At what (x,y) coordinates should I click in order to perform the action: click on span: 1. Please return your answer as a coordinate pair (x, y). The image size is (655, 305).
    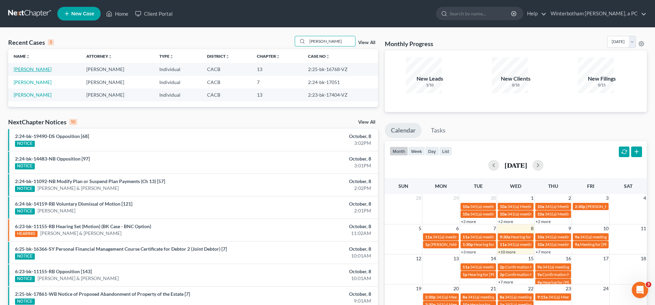
    Looking at the image, I should click on (532, 198).